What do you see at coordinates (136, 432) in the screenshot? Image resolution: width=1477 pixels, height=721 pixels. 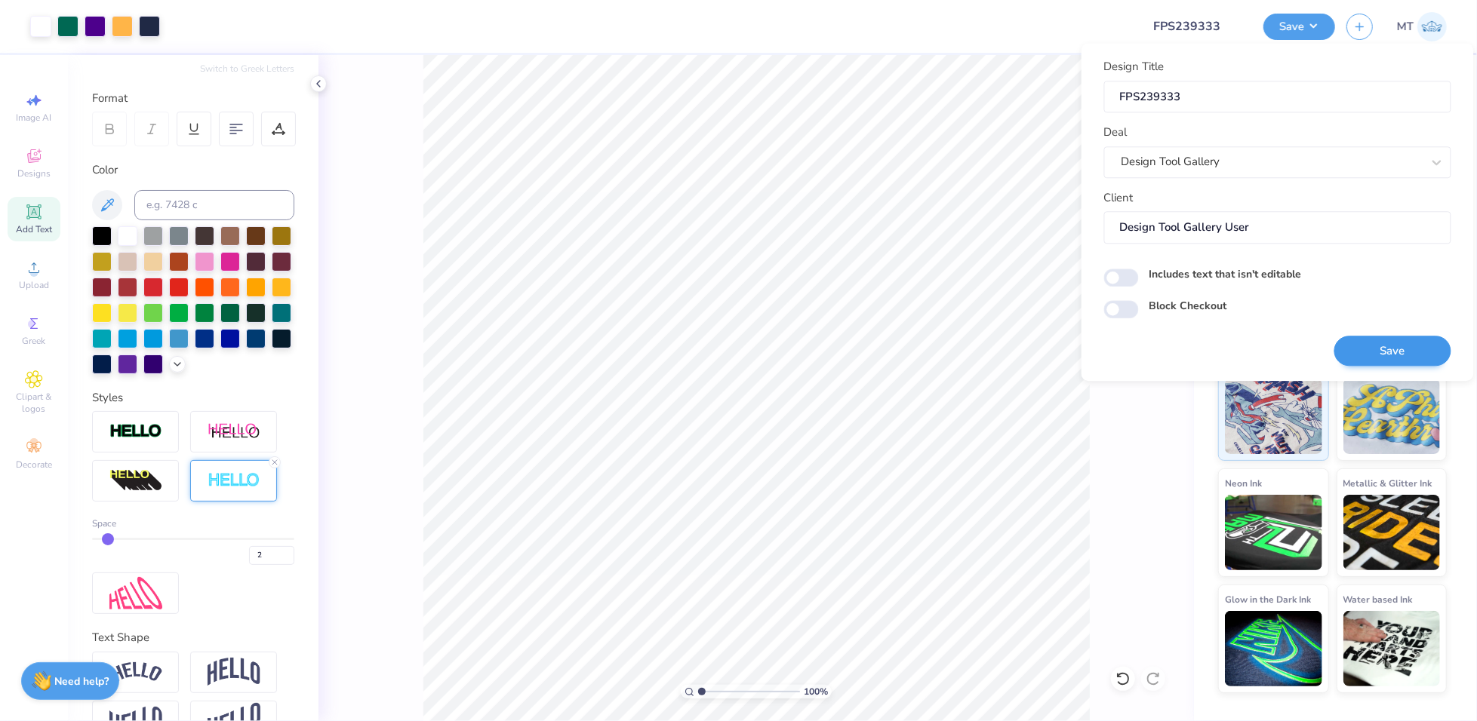 I see `img: Stroke` at bounding box center [136, 432].